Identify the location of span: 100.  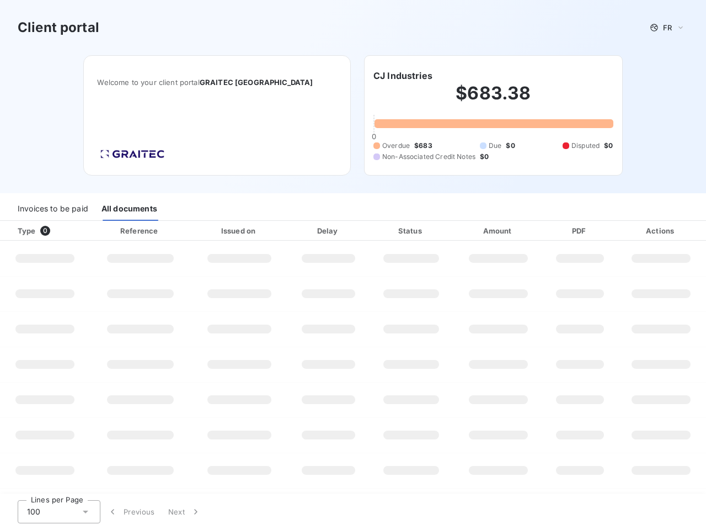
(34, 511).